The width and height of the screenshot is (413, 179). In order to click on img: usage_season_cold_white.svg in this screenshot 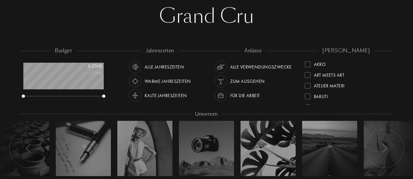, I will do `click(135, 95)`.